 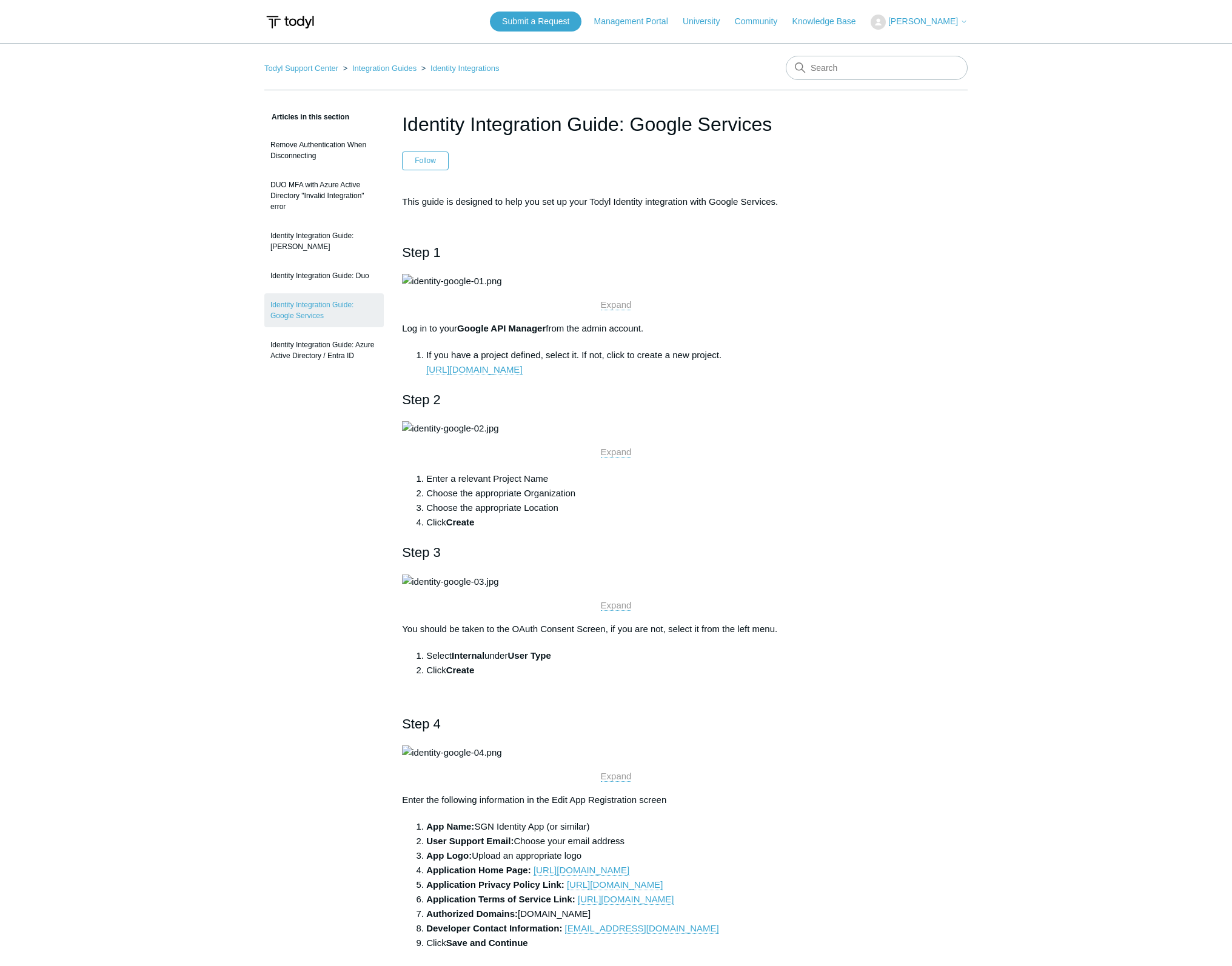 What do you see at coordinates (616, 252) in the screenshot?
I see `h2: Step 1` at bounding box center [616, 252].